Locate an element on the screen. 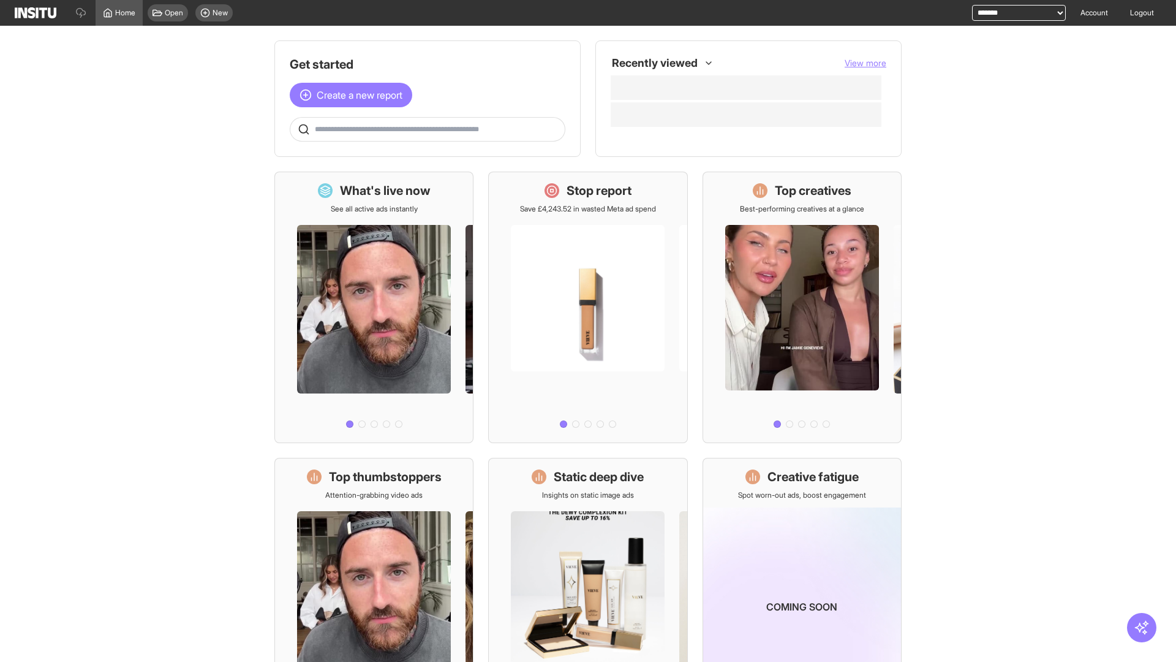 Image resolution: width=1176 pixels, height=662 pixels. button: View more is located at coordinates (866, 63).